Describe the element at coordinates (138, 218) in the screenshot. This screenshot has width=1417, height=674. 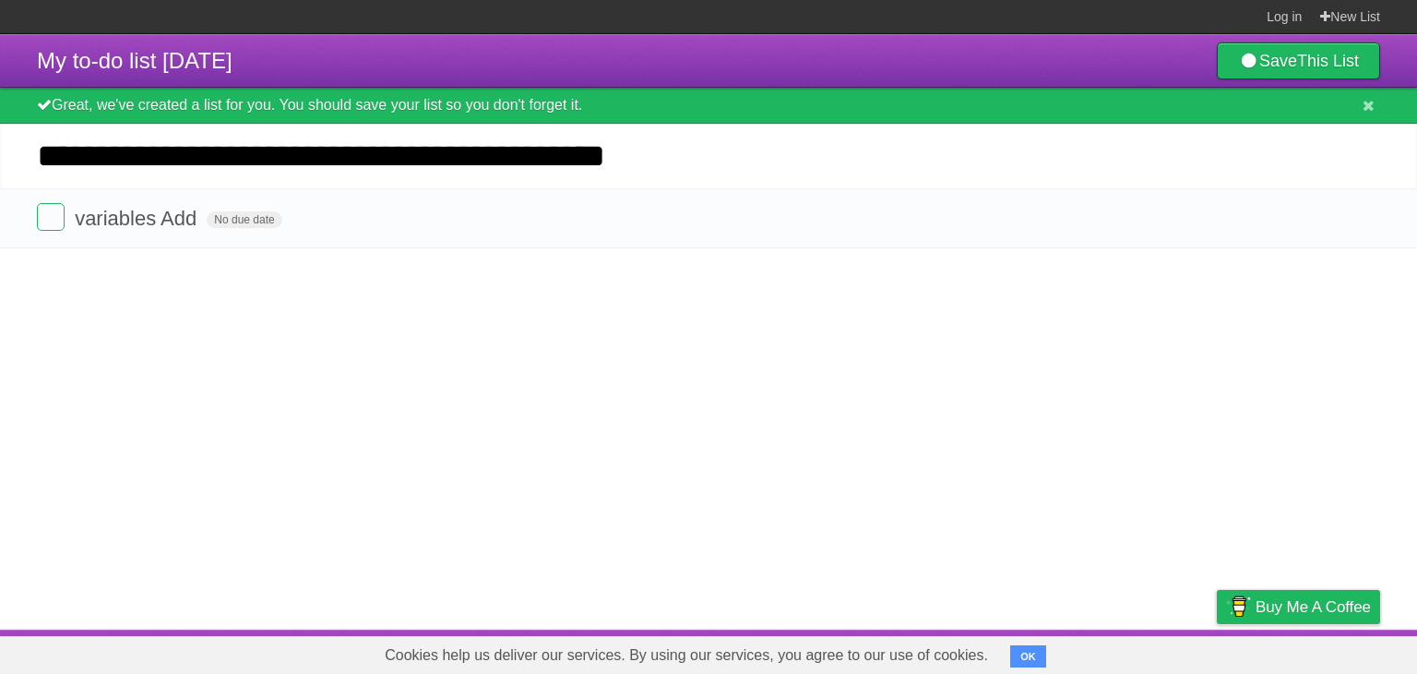
I see `span: variables Add` at that location.